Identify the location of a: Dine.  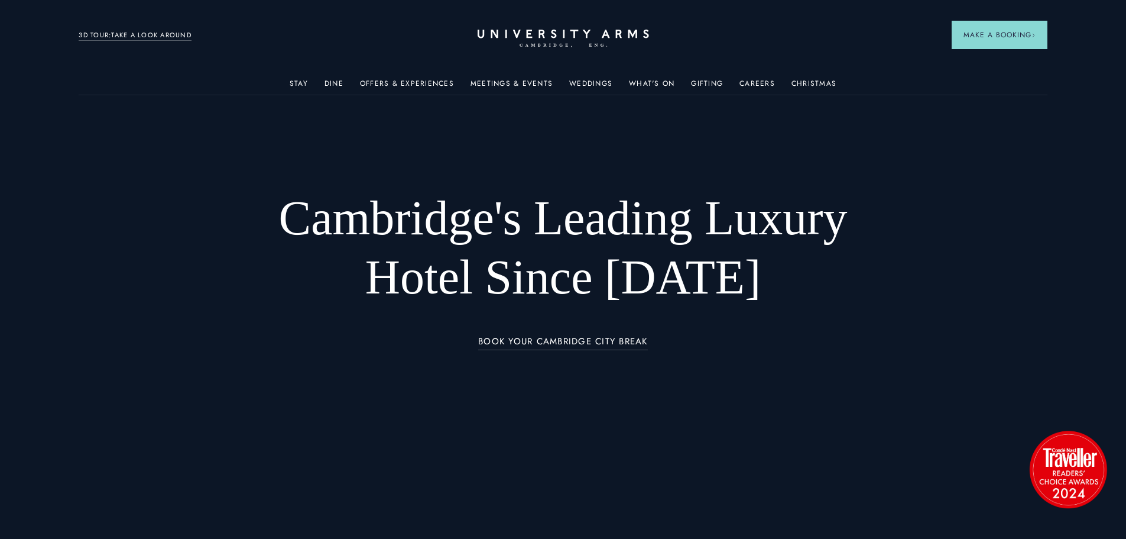
(334, 87).